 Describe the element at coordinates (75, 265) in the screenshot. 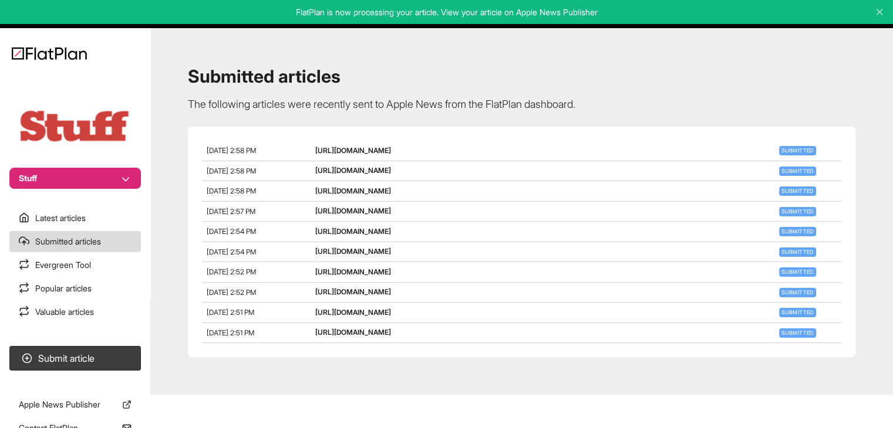

I see `a: Evergreen Tool` at that location.